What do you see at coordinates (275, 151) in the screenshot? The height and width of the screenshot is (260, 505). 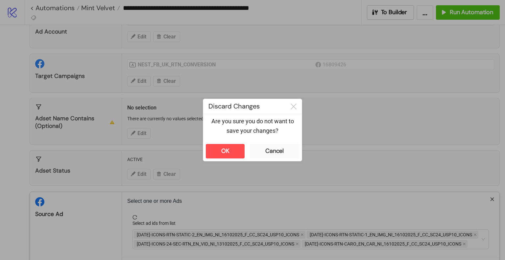 I see `button: Cancel` at bounding box center [275, 151].